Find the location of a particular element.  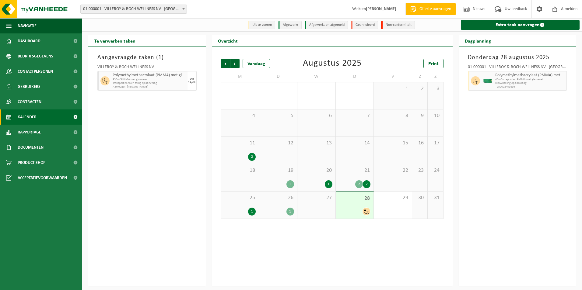

span: 12 is located at coordinates (278, 143).